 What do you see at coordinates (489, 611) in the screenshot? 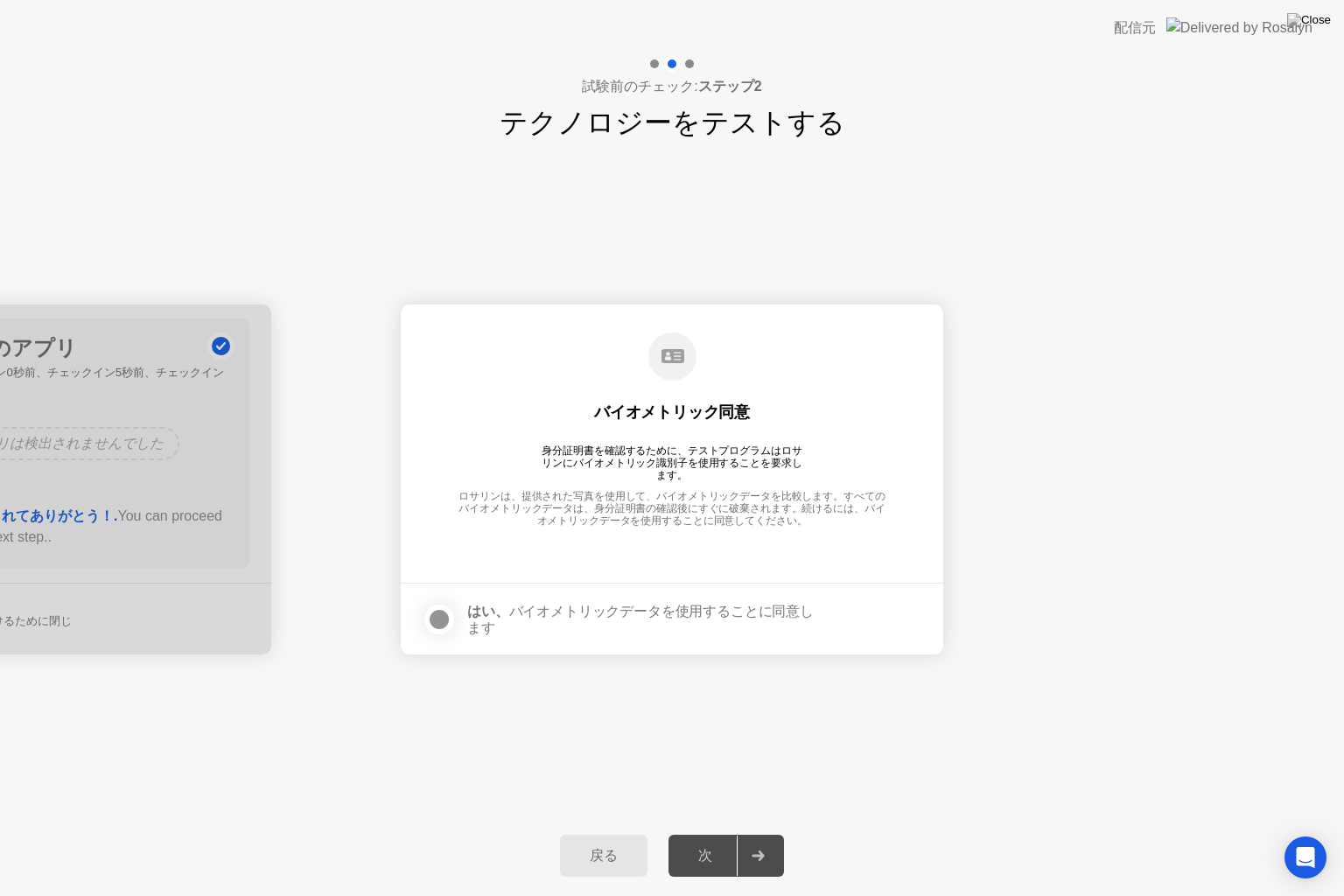
I see `strong: はい、` at bounding box center [489, 611].